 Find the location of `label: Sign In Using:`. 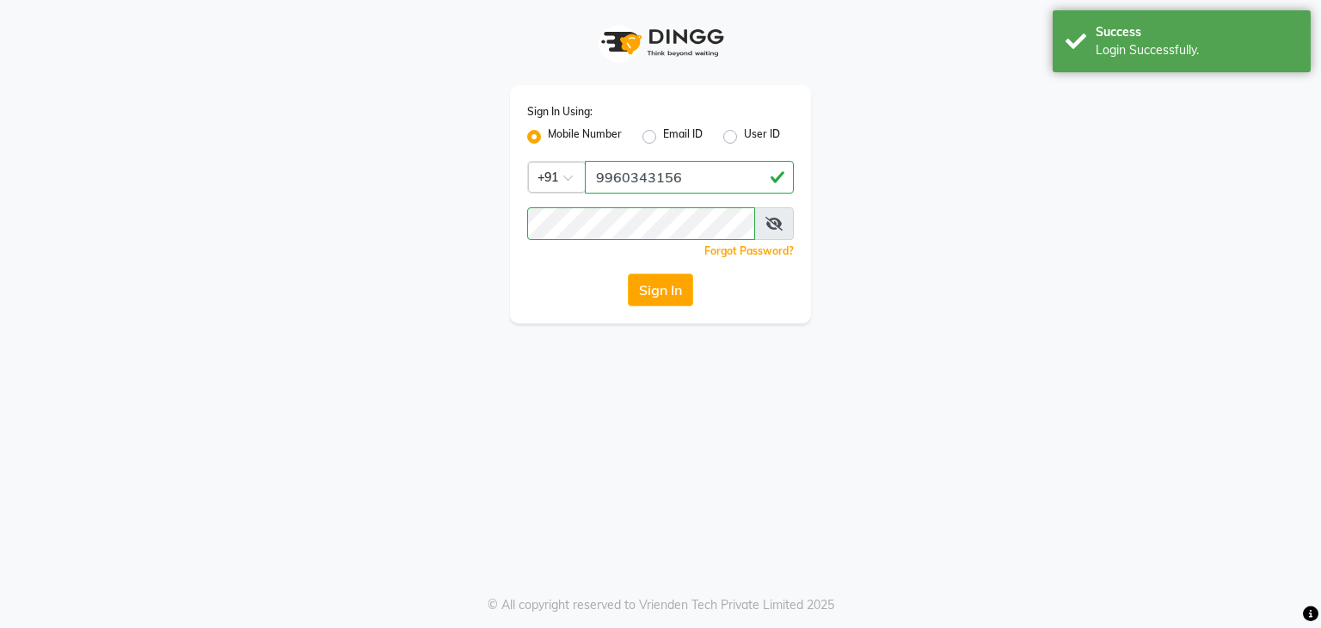

label: Sign In Using: is located at coordinates (560, 112).